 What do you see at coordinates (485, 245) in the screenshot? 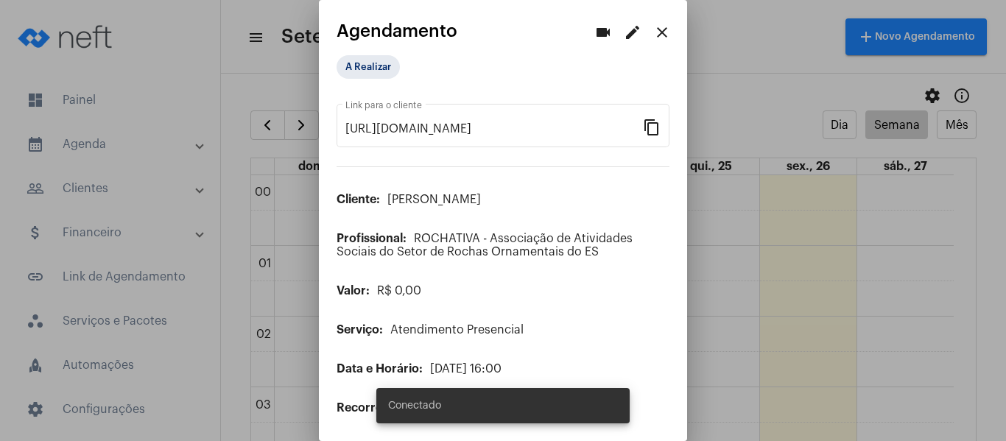
I see `span: ROCHATIVA - Associação de Atividades Sociais do Setor de Rochas Ornamentais do ES` at bounding box center [485, 245].